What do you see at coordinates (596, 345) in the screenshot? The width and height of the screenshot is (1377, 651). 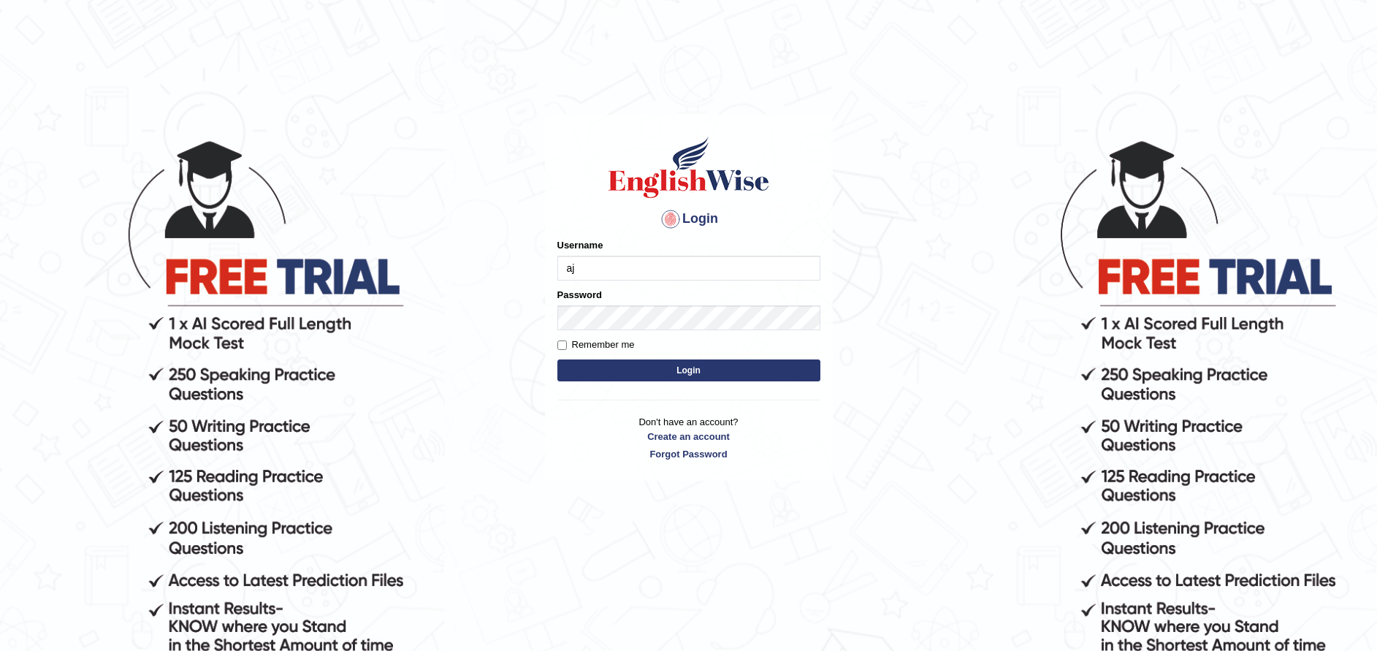 I see `label: Remember me` at bounding box center [596, 345].